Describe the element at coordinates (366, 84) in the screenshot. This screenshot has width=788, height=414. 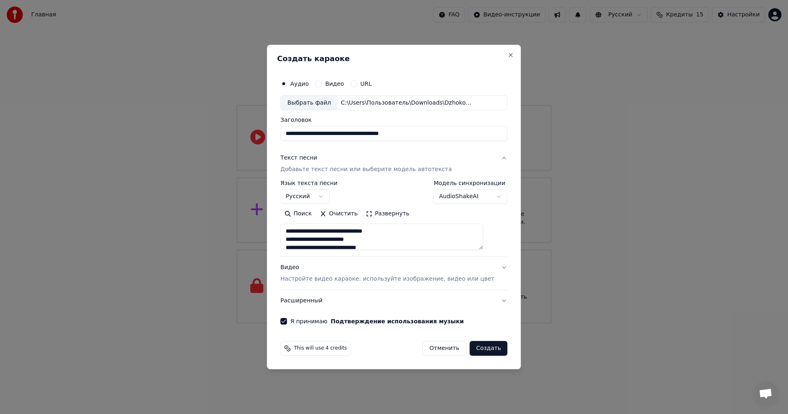
I see `label: URL` at that location.